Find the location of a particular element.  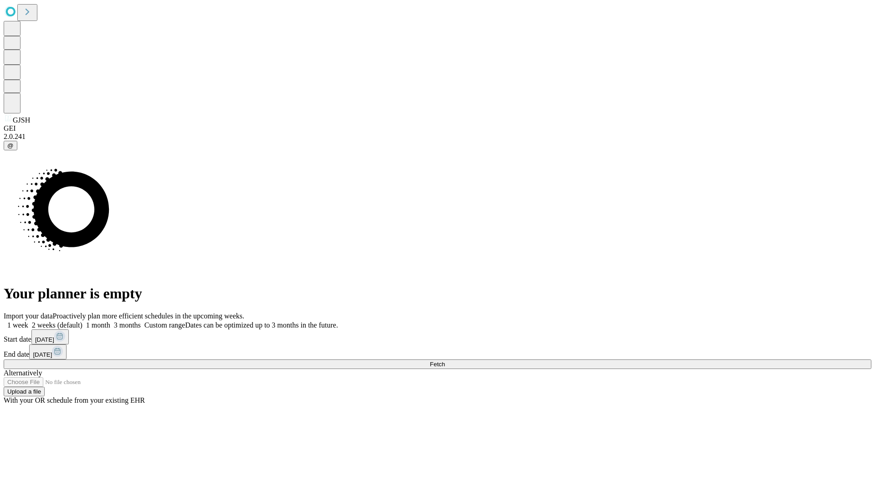

span: Alternatively is located at coordinates (23, 373).